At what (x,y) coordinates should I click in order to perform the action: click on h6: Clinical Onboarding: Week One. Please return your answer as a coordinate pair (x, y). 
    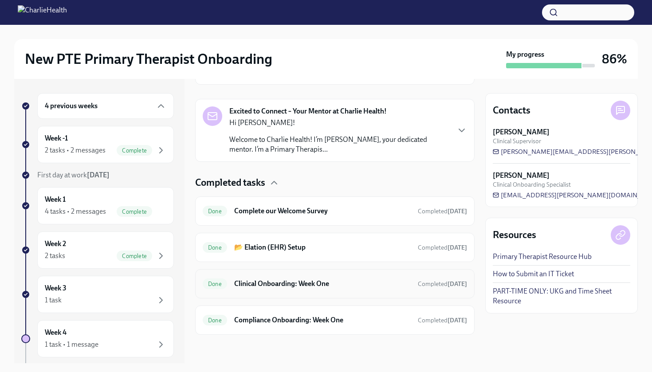
    Looking at the image, I should click on (323, 284).